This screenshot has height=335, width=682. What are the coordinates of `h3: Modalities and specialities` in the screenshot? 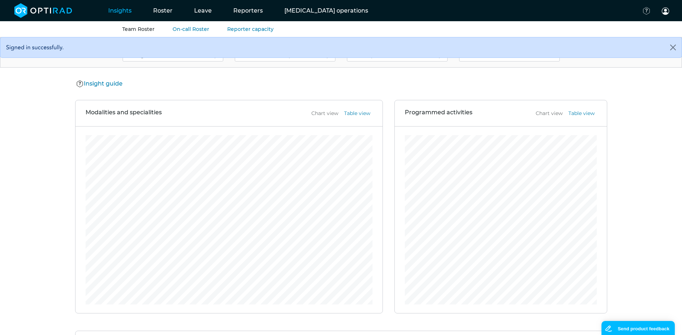 It's located at (124, 113).